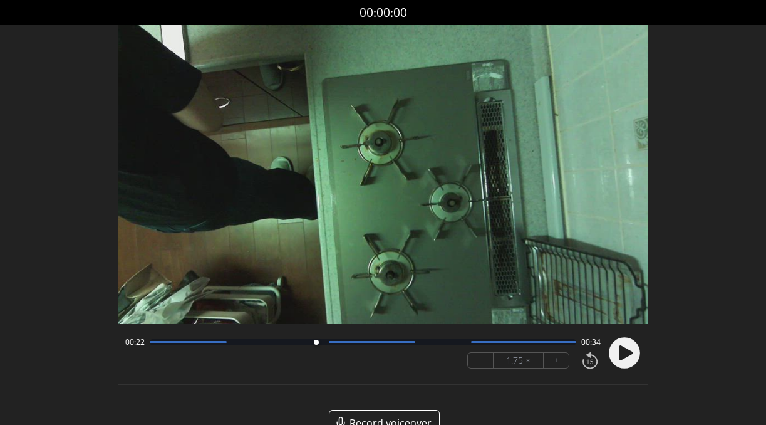 The height and width of the screenshot is (425, 766). Describe the element at coordinates (384, 13) in the screenshot. I see `a: 00:00:00` at that location.